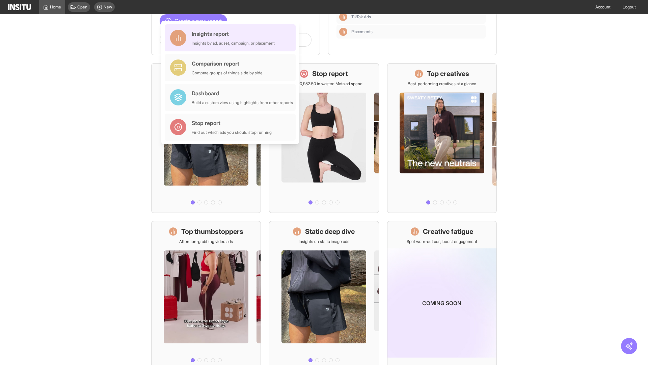 The width and height of the screenshot is (648, 365). What do you see at coordinates (20, 7) in the screenshot?
I see `img: Logo` at bounding box center [20, 7].